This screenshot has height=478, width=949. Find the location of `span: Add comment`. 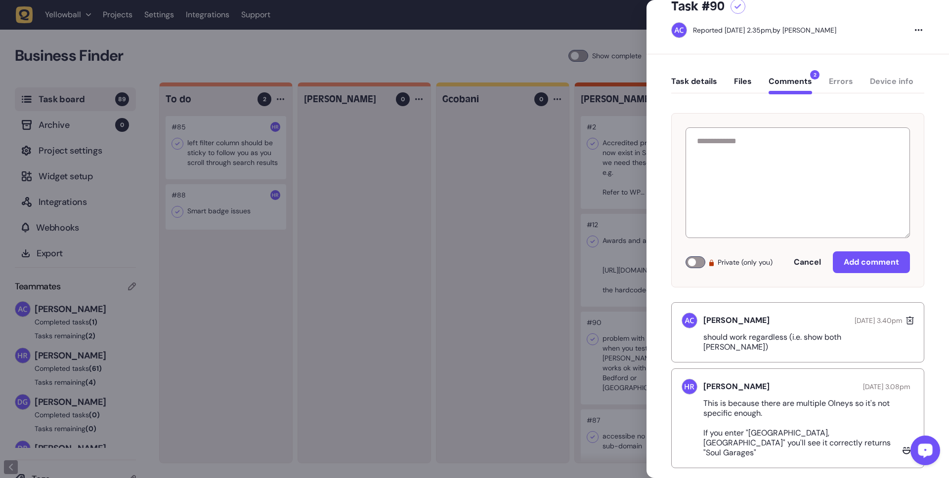

span: Add comment is located at coordinates (871, 262).